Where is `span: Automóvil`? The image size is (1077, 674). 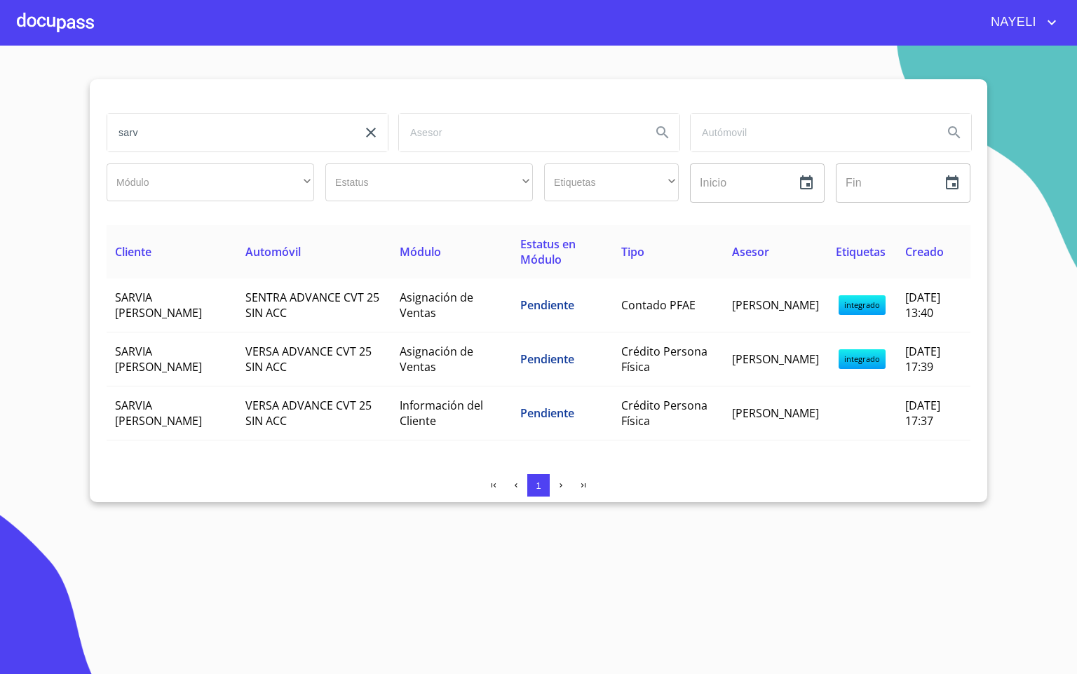
span: Automóvil is located at coordinates (273, 252).